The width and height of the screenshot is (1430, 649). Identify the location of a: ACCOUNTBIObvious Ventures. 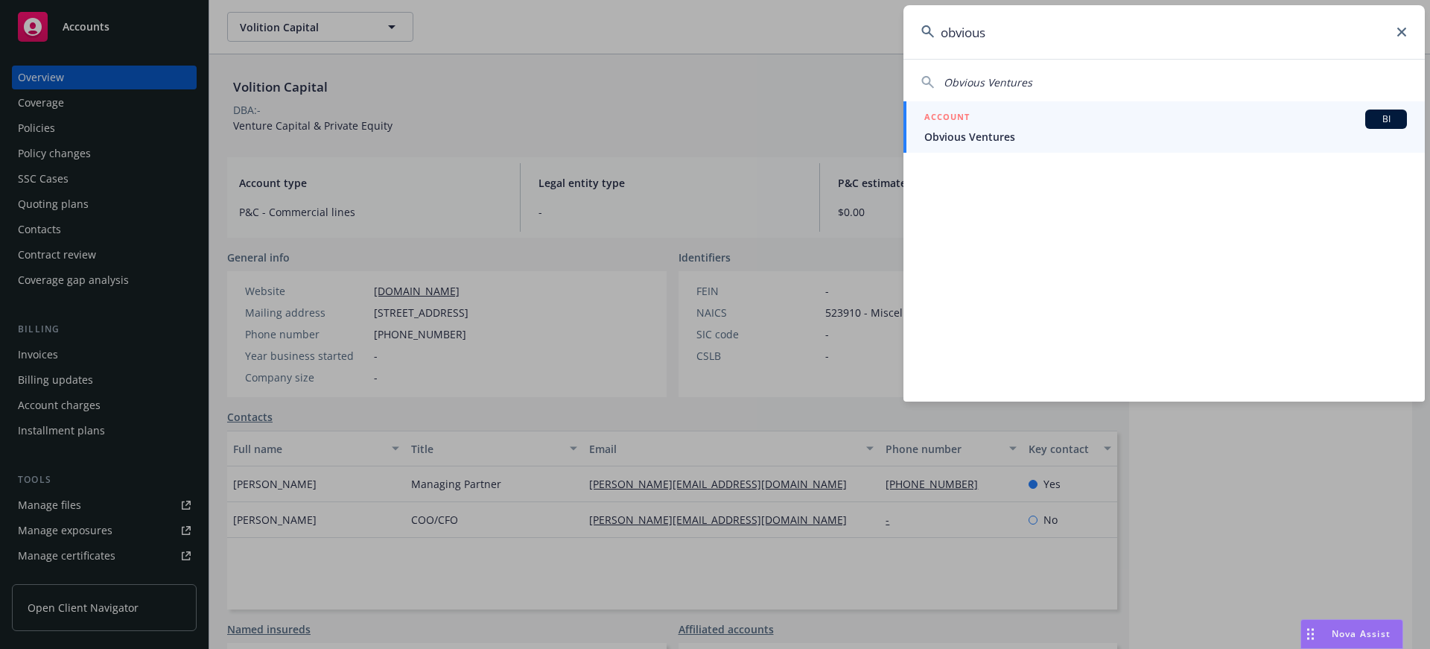
(1164, 127).